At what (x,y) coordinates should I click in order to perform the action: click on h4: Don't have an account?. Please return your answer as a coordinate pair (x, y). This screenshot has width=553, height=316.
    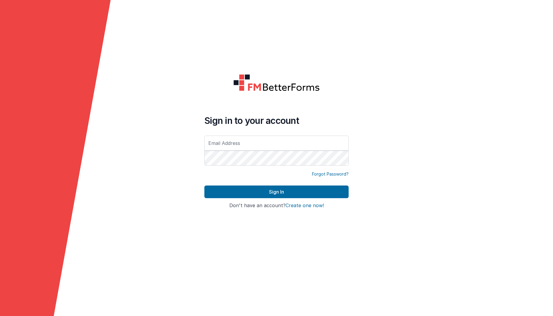
    Looking at the image, I should click on (277, 206).